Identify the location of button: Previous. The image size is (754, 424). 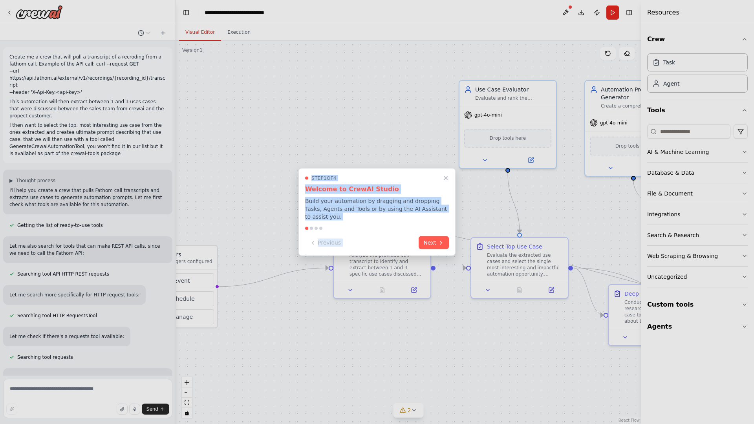
(325, 243).